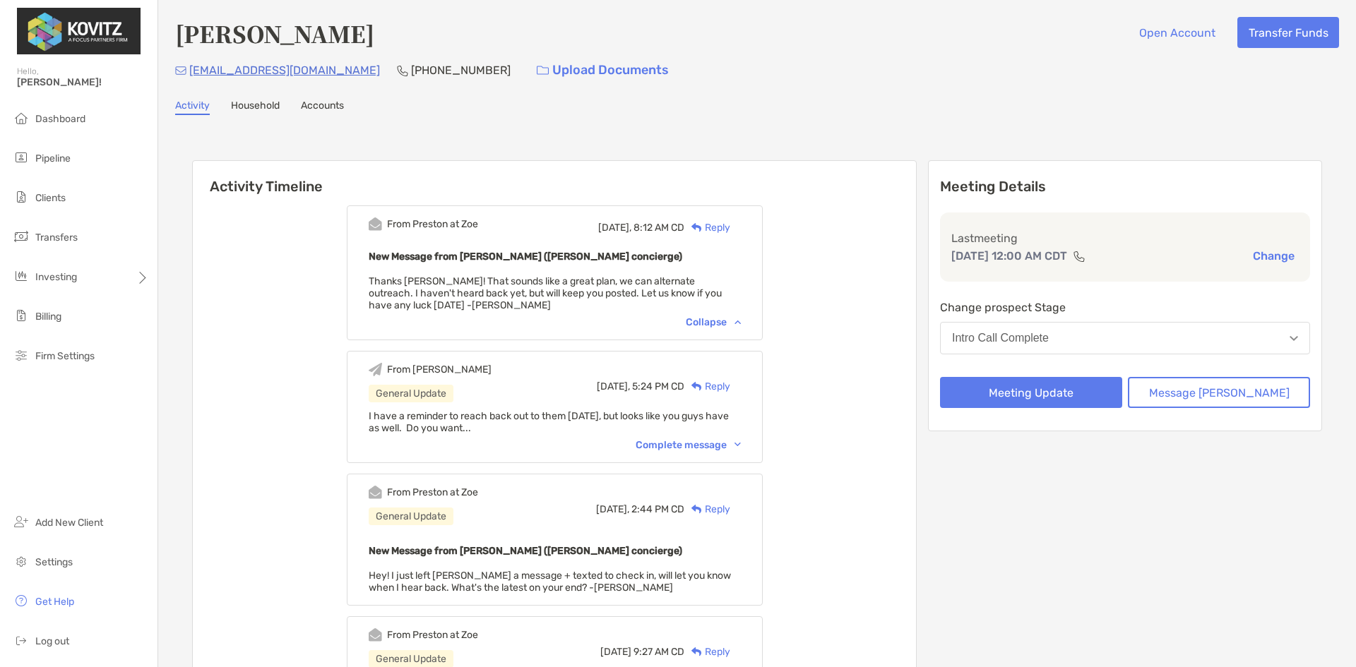 This screenshot has width=1356, height=667. What do you see at coordinates (21, 237) in the screenshot?
I see `img: transfers icon` at bounding box center [21, 237].